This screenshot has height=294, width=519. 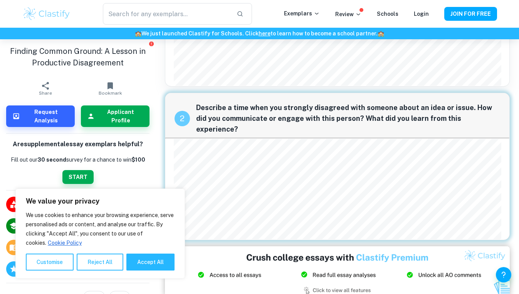 What do you see at coordinates (78, 57) in the screenshot?
I see `h1: Finding Common Ground: A Lesson in Productive Disagreement` at bounding box center [78, 57].